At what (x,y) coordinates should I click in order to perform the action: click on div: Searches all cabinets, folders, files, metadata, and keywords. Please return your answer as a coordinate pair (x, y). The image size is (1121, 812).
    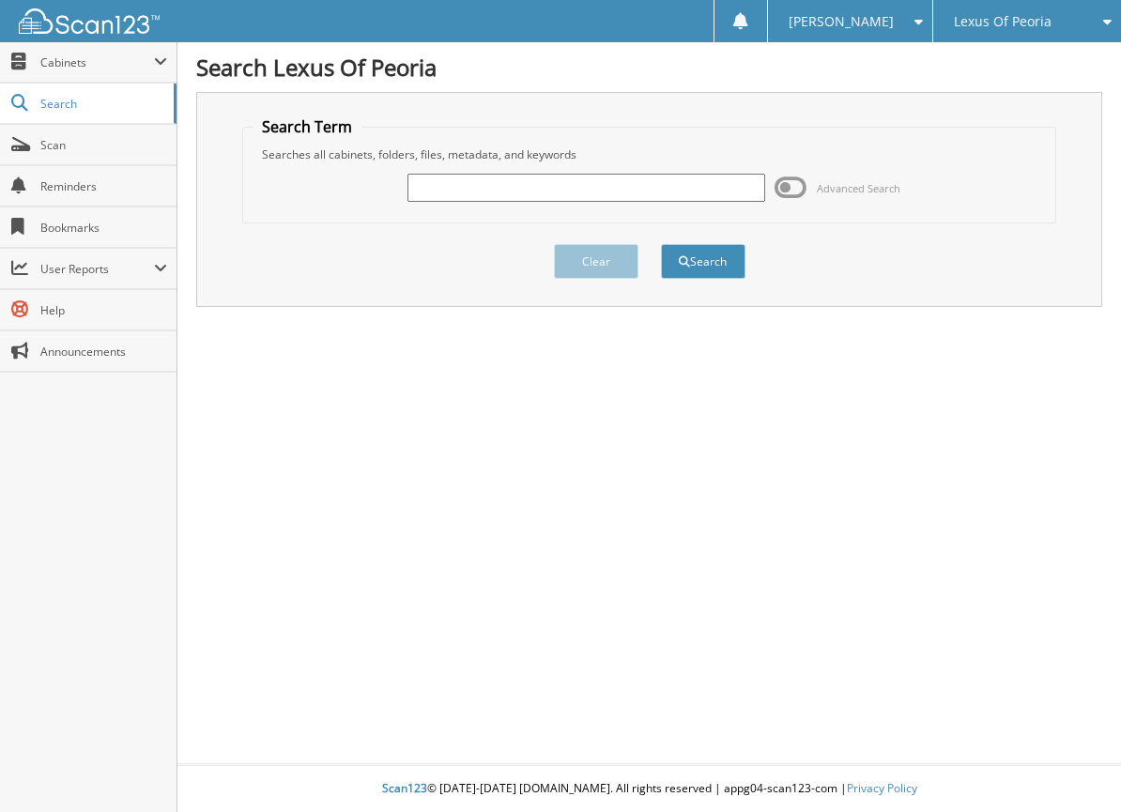
    Looking at the image, I should click on (649, 154).